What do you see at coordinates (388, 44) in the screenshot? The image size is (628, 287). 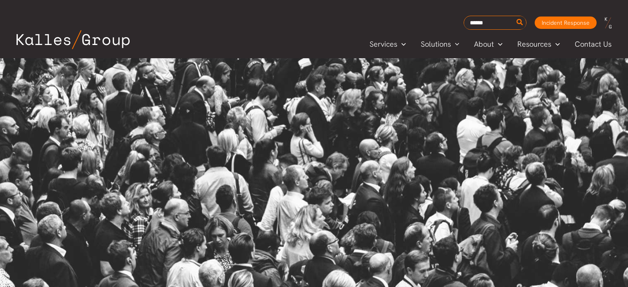 I see `a: ServicesMenu Toggle` at bounding box center [388, 44].